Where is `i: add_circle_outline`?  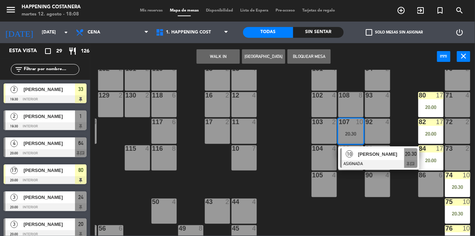 i: add_circle_outline is located at coordinates (401, 10).